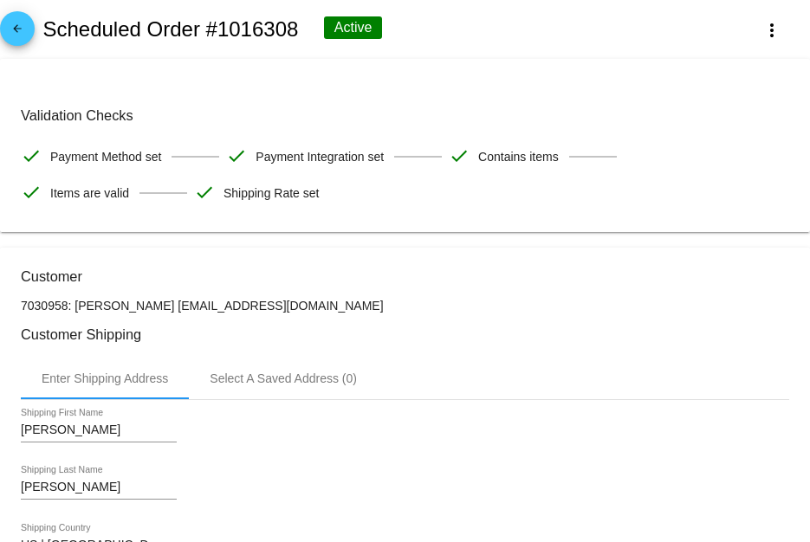 This screenshot has height=542, width=810. Describe the element at coordinates (404, 276) in the screenshot. I see `h3: Customer` at that location.